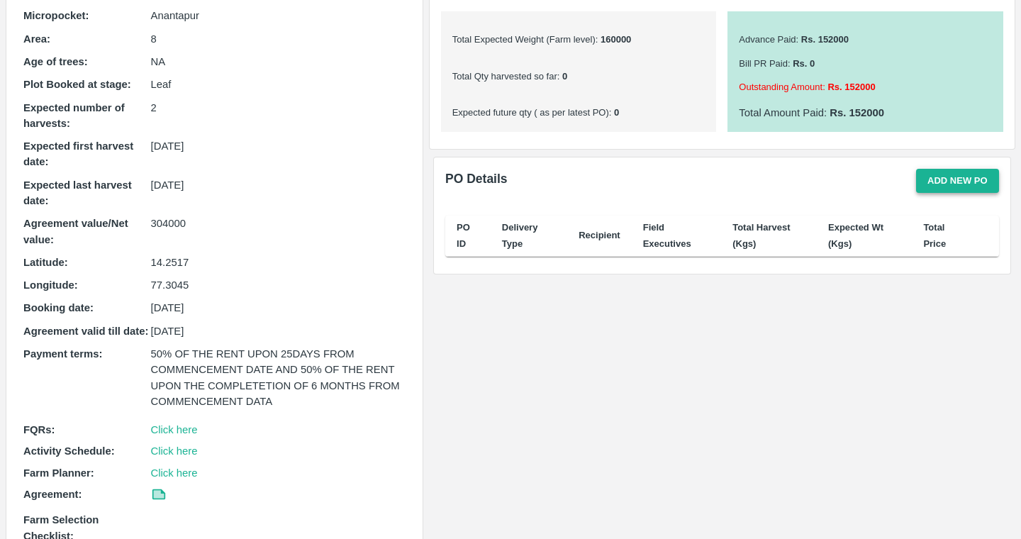 This screenshot has height=539, width=1021. What do you see at coordinates (39, 430) in the screenshot?
I see `b: FQRs:` at bounding box center [39, 430].